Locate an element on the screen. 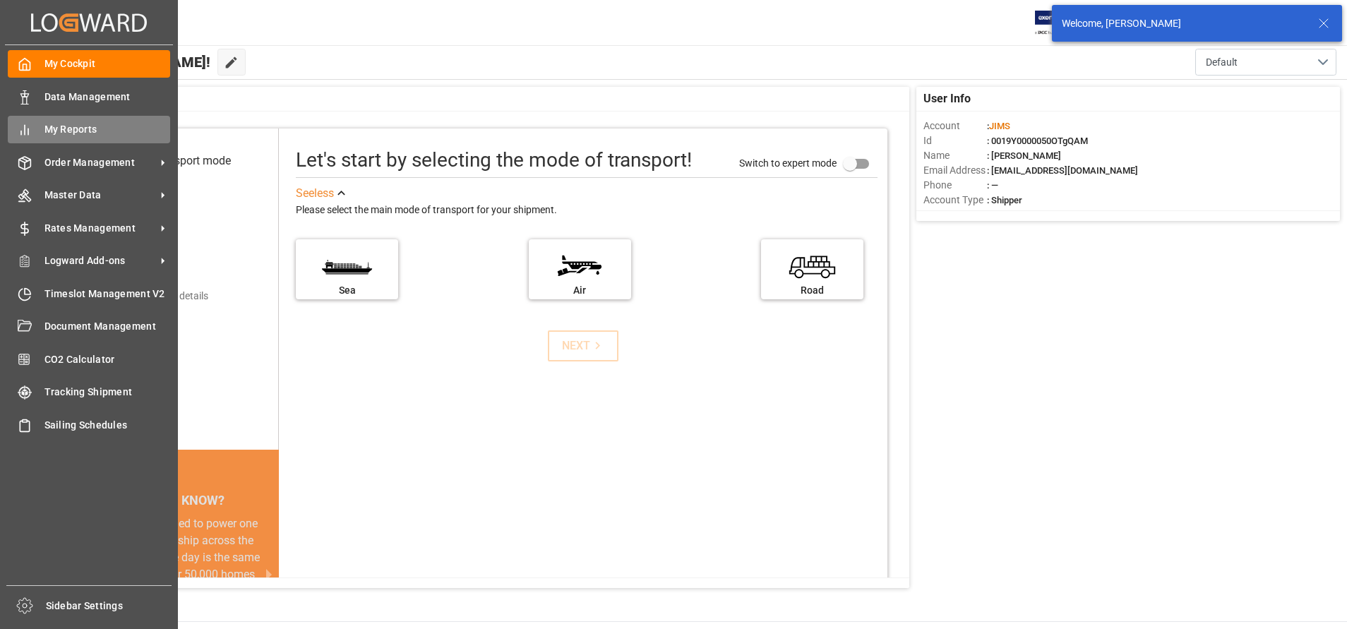  span: Name is located at coordinates (955, 155).